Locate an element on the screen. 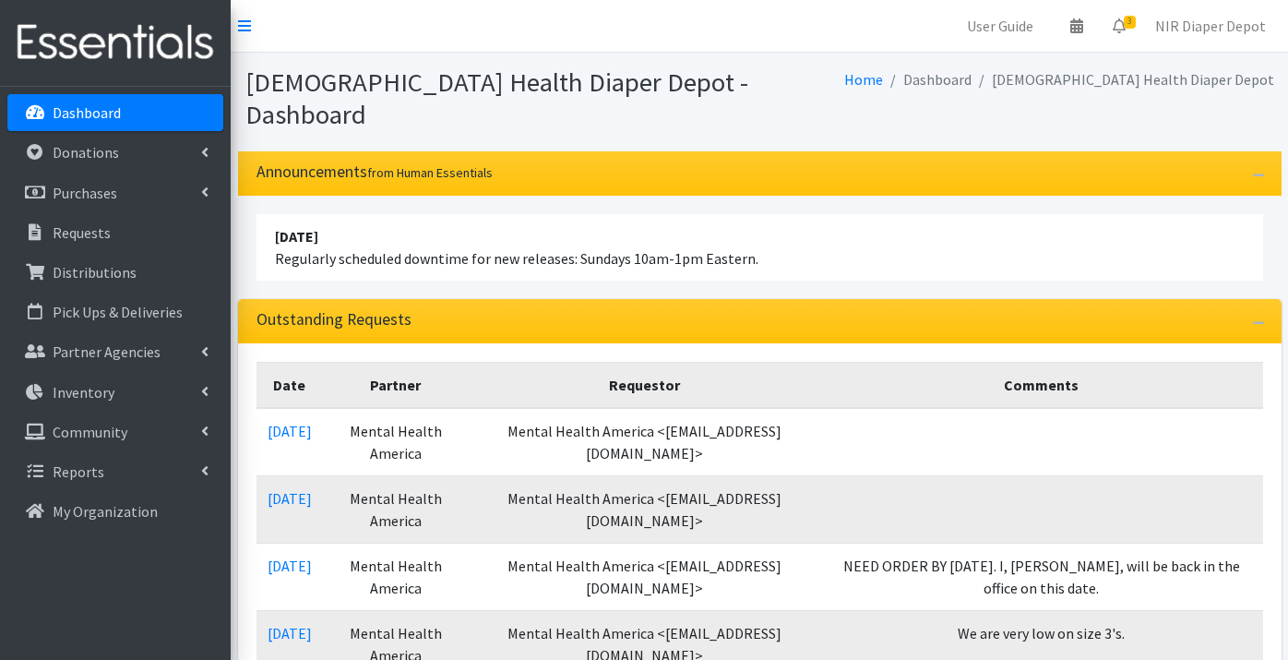 The width and height of the screenshot is (1288, 660). p: Reports is located at coordinates (78, 472).